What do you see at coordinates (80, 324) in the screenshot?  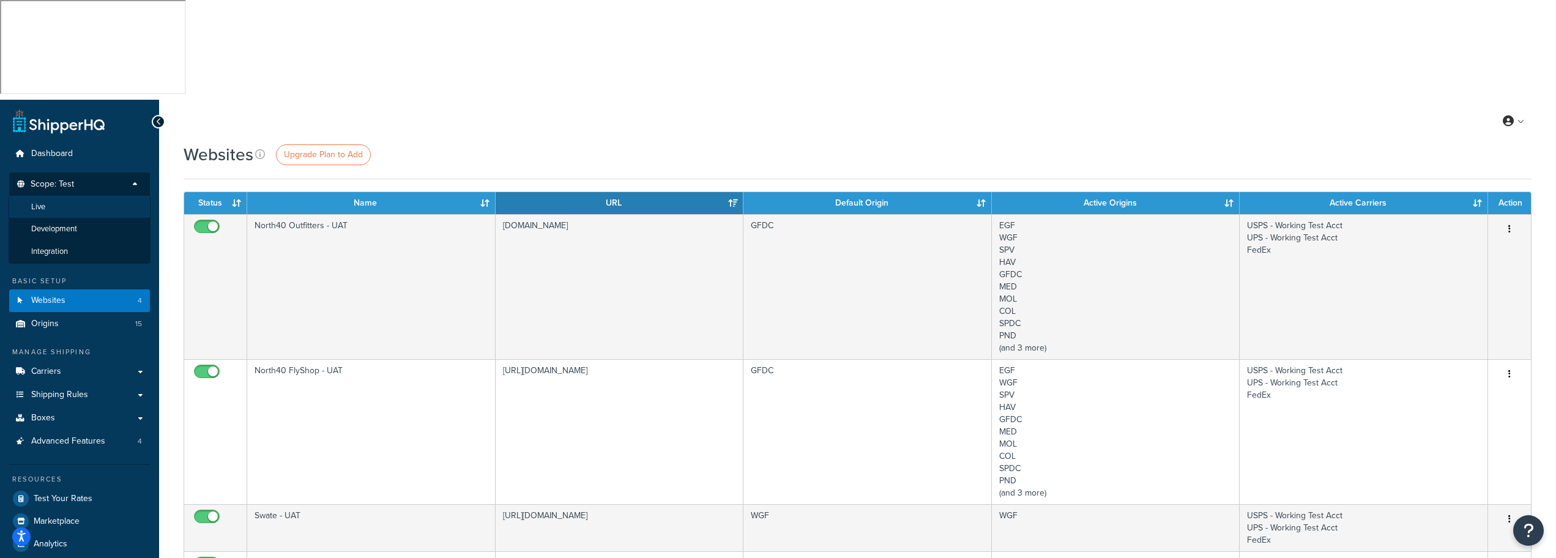 I see `a: Origins 15` at bounding box center [80, 324].